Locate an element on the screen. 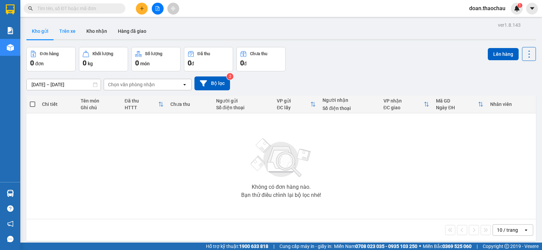  div: ĐC lấy is located at coordinates (293, 108).